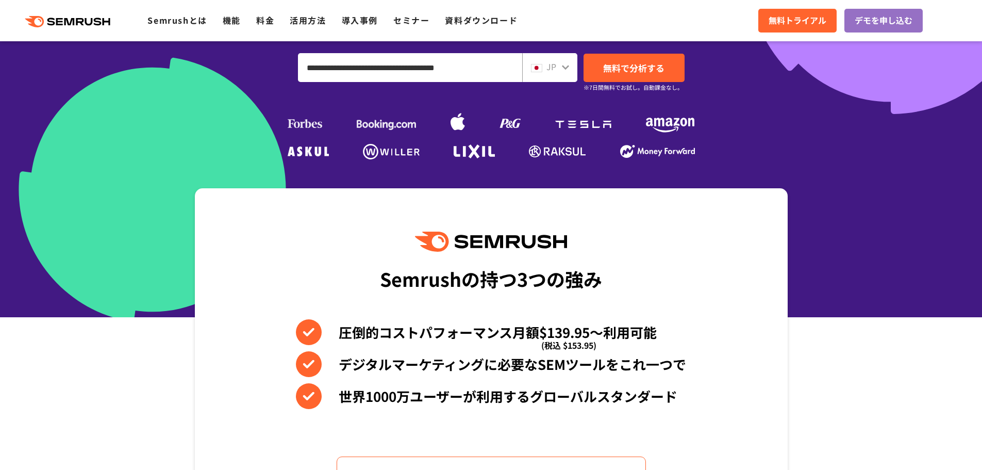  What do you see at coordinates (491, 332) in the screenshot?
I see `li: 圧倒的コストパフォーマンス月額$139.95〜利用可能` at bounding box center [491, 332].